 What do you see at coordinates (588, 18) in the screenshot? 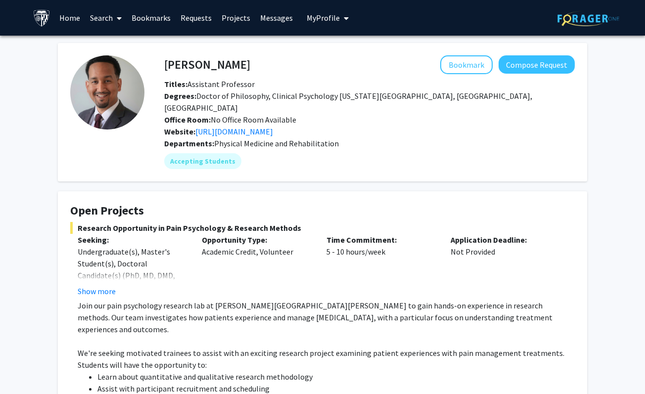
I see `img: ForagerOne Logo` at bounding box center [588, 18].